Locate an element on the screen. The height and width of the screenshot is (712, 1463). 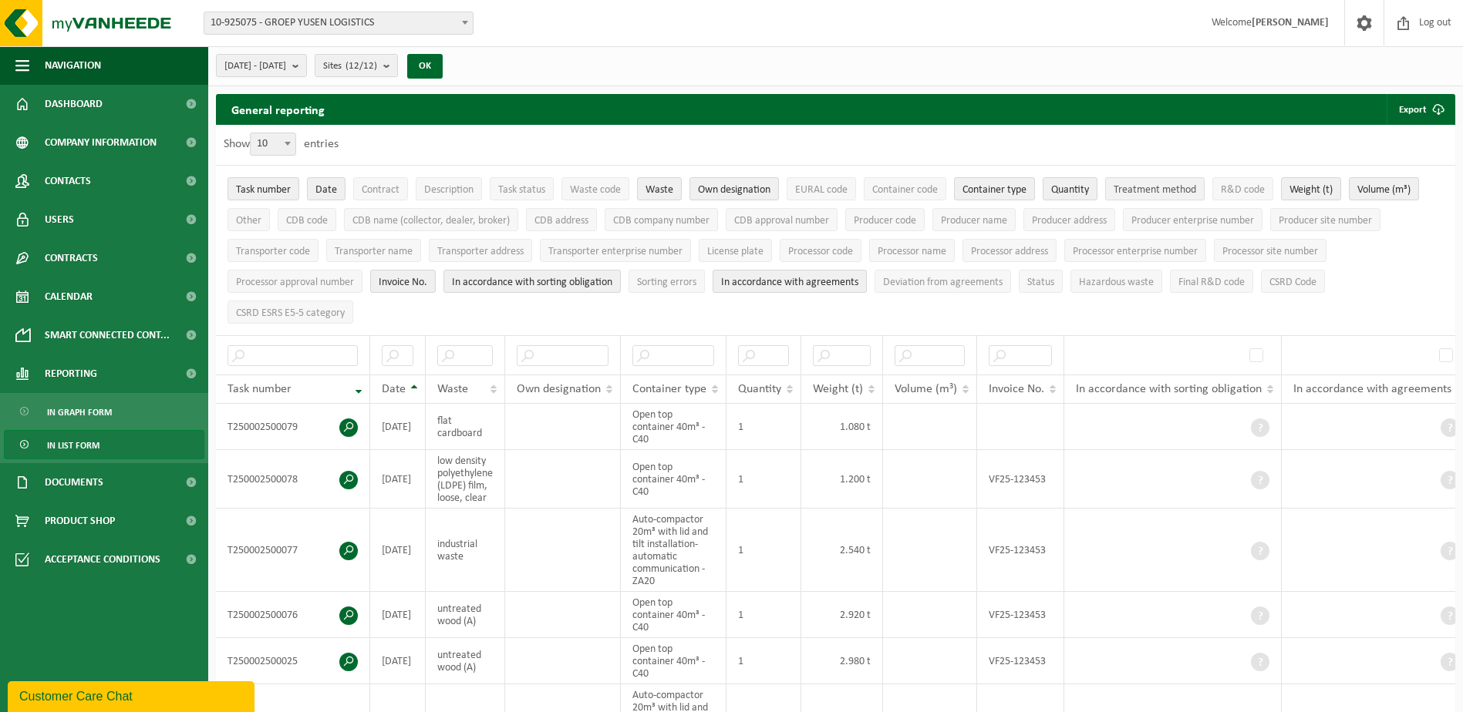
button: Final R&D codeFinal R&amp;D code: Activate to sort is located at coordinates (1211, 281).